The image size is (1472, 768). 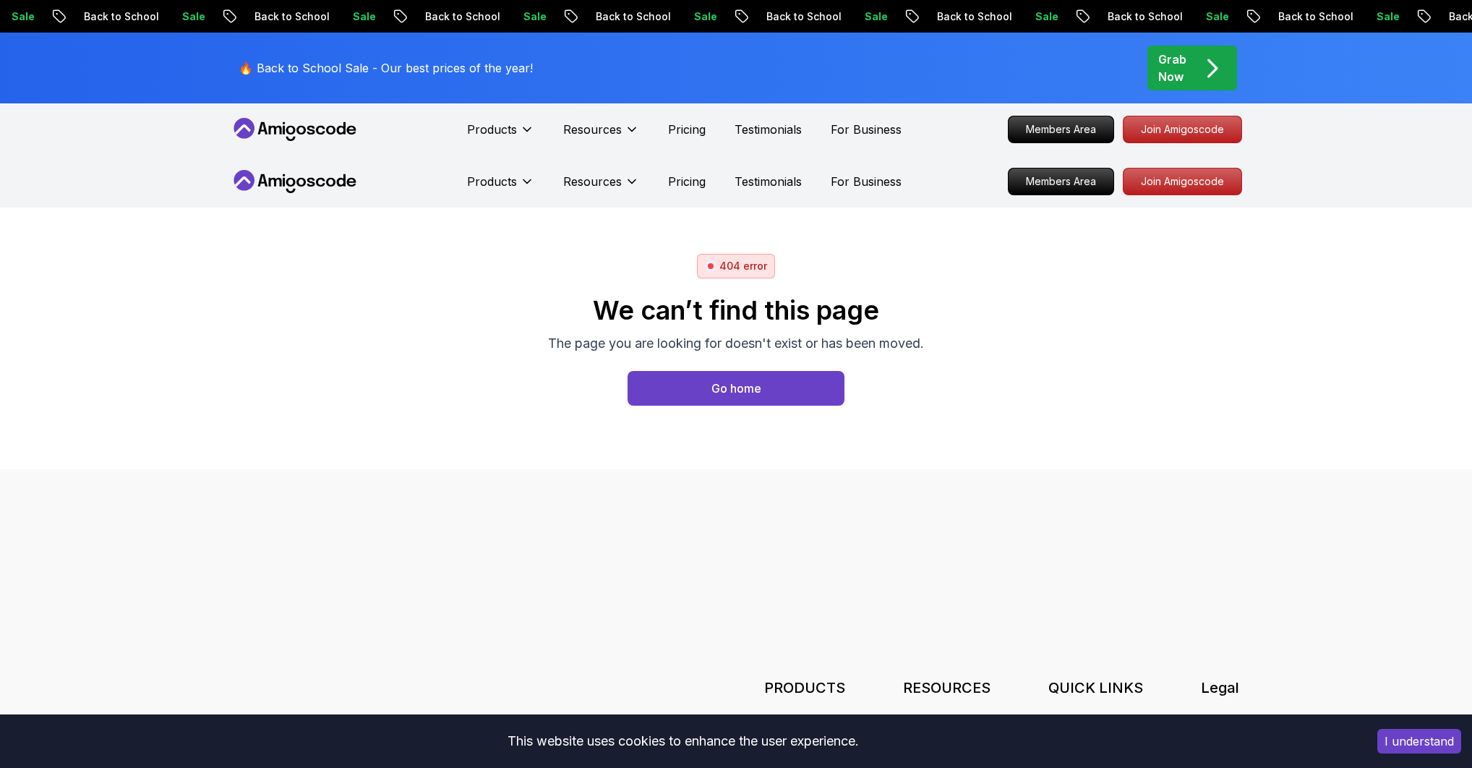 What do you see at coordinates (683, 741) in the screenshot?
I see `div: This website uses cookies to enhance the user experience.` at bounding box center [683, 741].